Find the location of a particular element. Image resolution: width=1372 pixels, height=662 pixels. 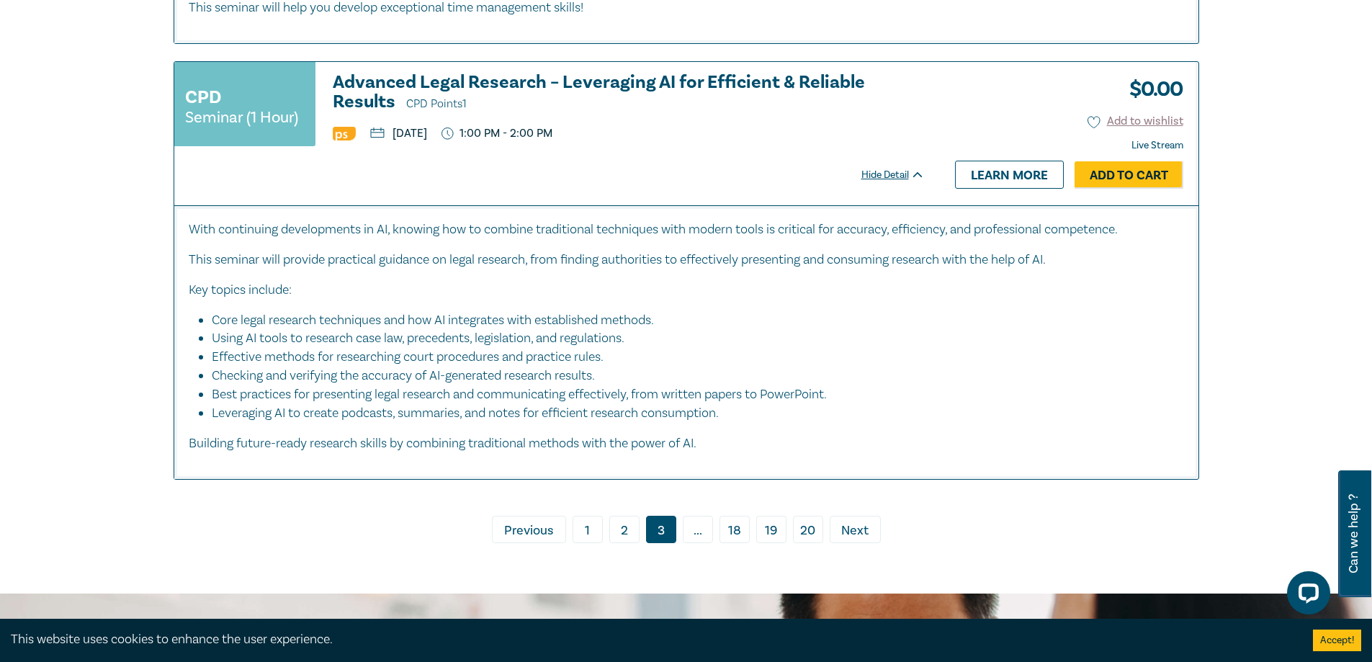

a: Advanced Legal Research – Leveraging AI for Efficient & Reliable Results CPD Points1 is located at coordinates (629, 93).